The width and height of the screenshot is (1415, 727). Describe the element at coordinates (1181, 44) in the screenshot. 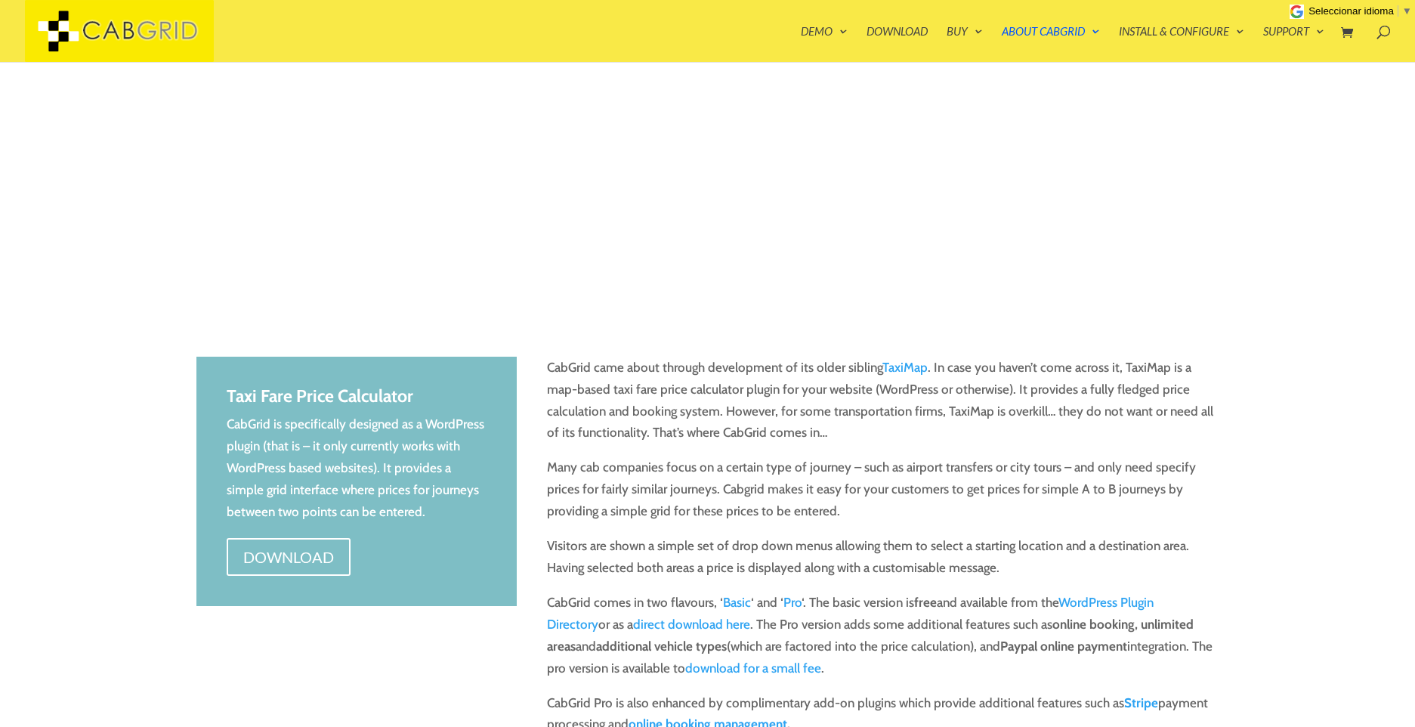

I see `a: Install & Configure` at that location.